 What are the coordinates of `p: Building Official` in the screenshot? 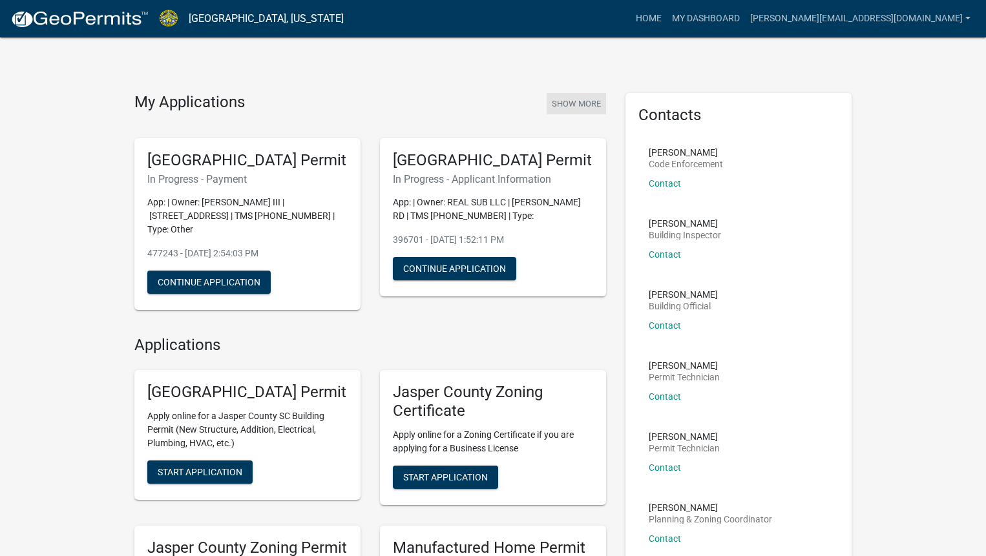 It's located at (683, 306).